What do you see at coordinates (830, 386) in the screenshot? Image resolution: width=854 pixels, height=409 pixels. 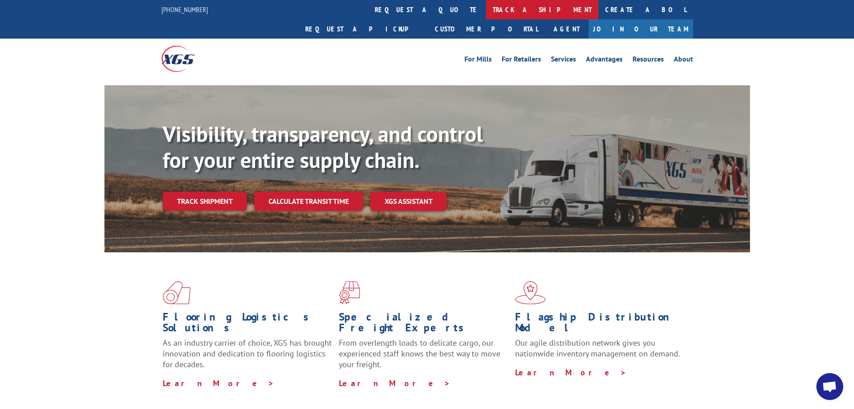 I see `div: Open chat` at bounding box center [830, 386].